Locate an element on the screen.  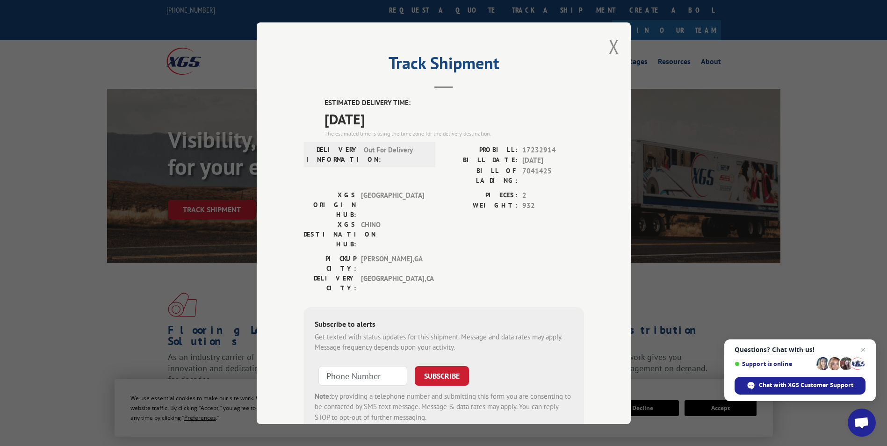
label: WEIGHT: is located at coordinates (480, 206).